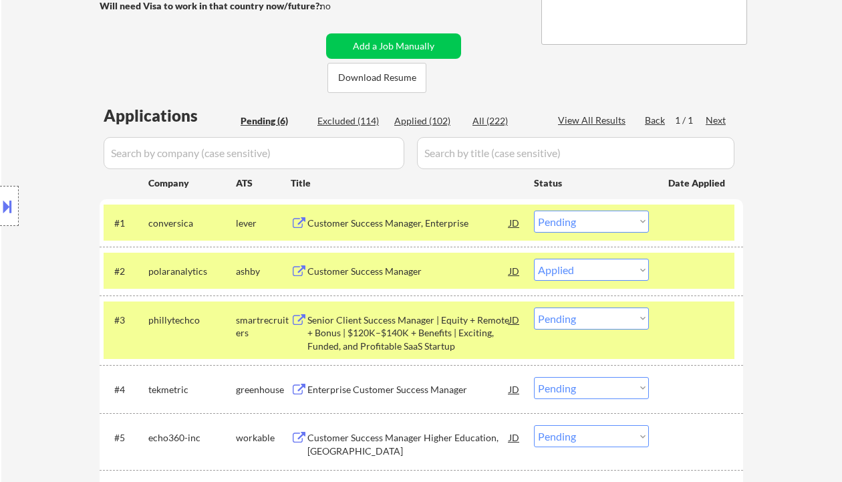 The height and width of the screenshot is (482, 842). I want to click on div: Date Applied, so click(698, 183).